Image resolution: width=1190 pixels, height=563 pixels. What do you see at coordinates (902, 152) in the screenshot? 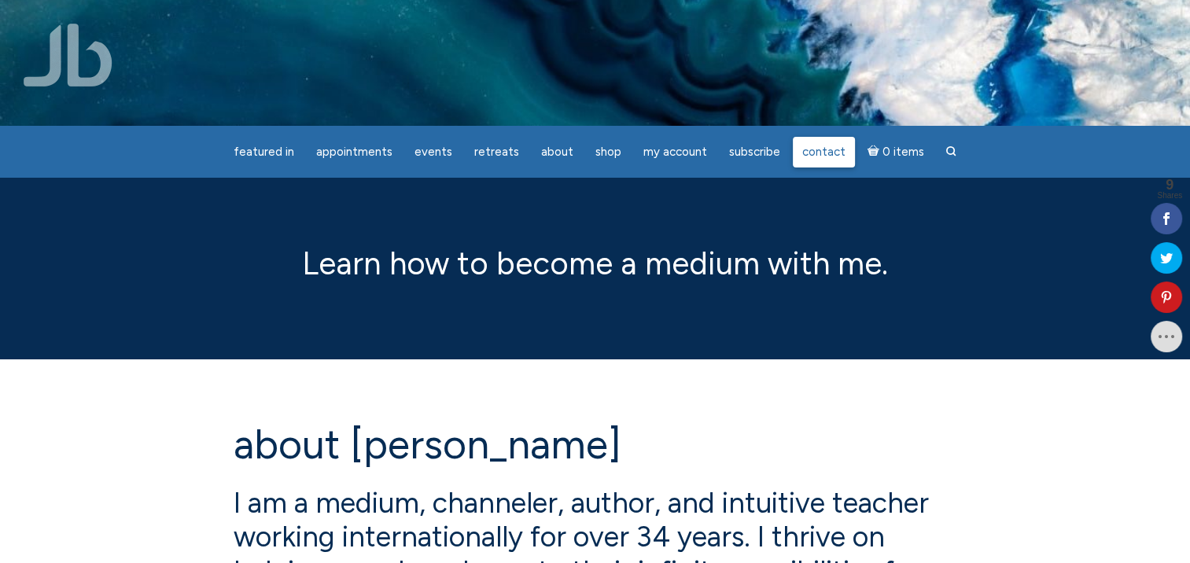
I see `span: 0 items` at bounding box center [902, 152].